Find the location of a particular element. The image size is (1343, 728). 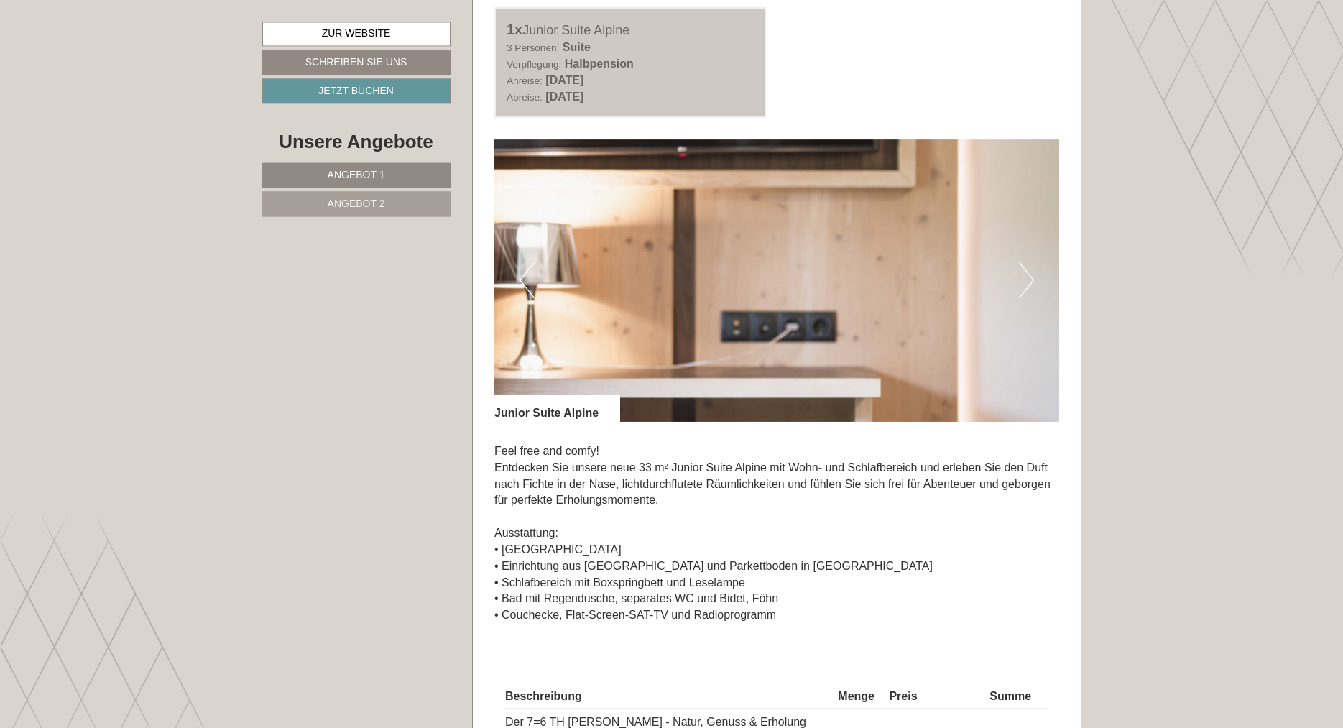

a: Jetzt buchen is located at coordinates (356, 91).